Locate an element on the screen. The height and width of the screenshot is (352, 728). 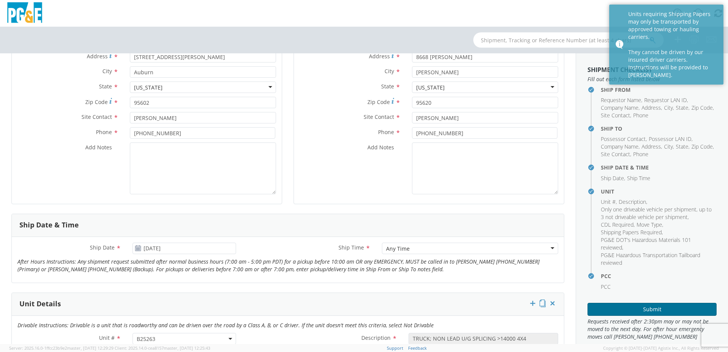
img: pge-logo-06675f144f4cfa6a6814.png is located at coordinates (25, 13).